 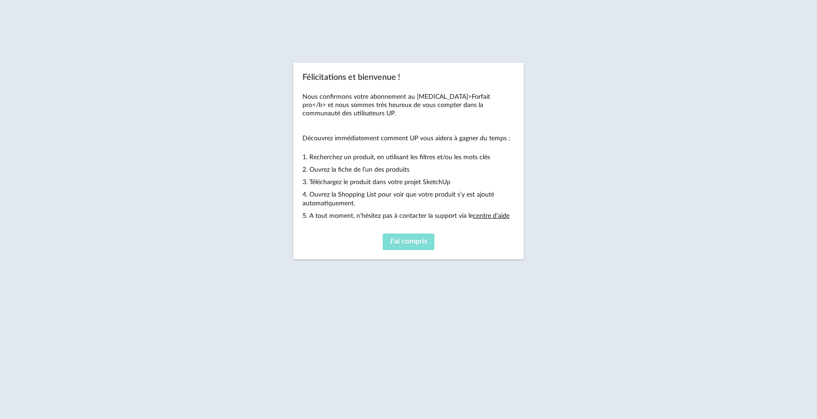 What do you see at coordinates (409, 182) in the screenshot?
I see `p: 3. Téléchargez le produit dans votre projet SketchUp` at bounding box center [409, 182].